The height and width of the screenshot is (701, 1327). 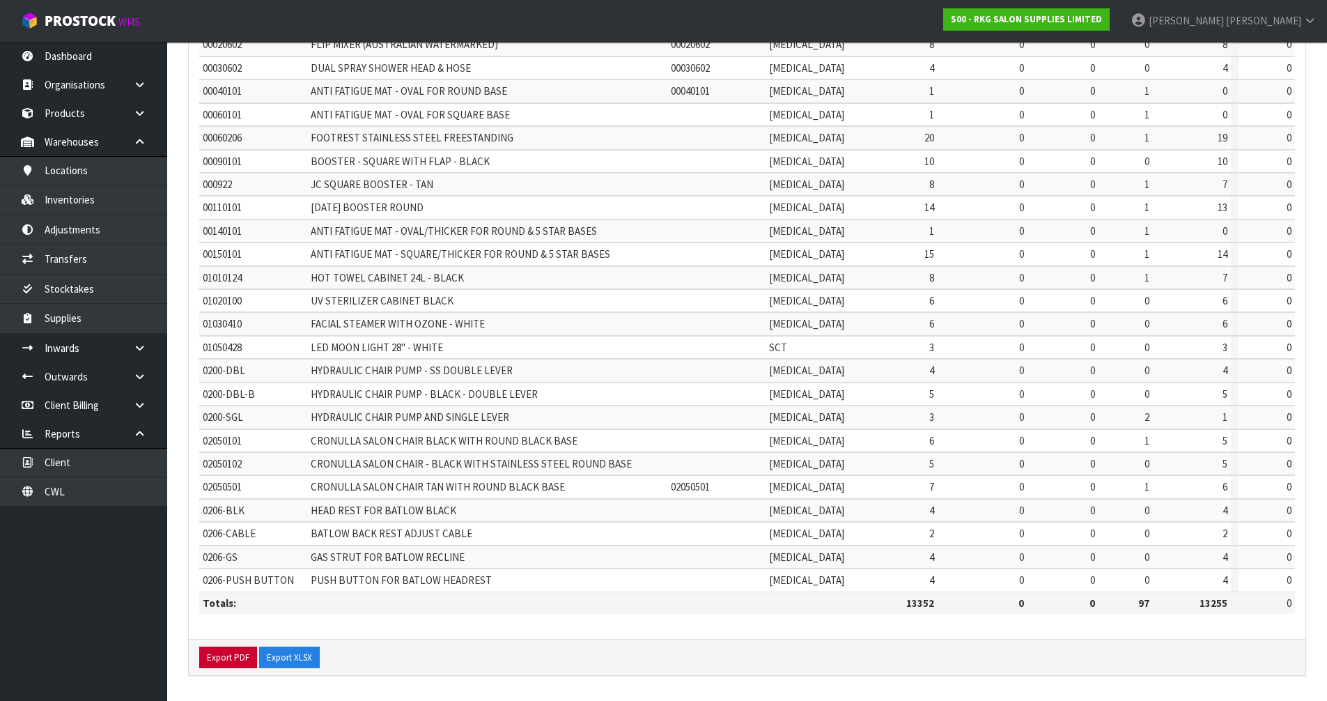 What do you see at coordinates (29, 20) in the screenshot?
I see `img: cube-alt.png` at bounding box center [29, 20].